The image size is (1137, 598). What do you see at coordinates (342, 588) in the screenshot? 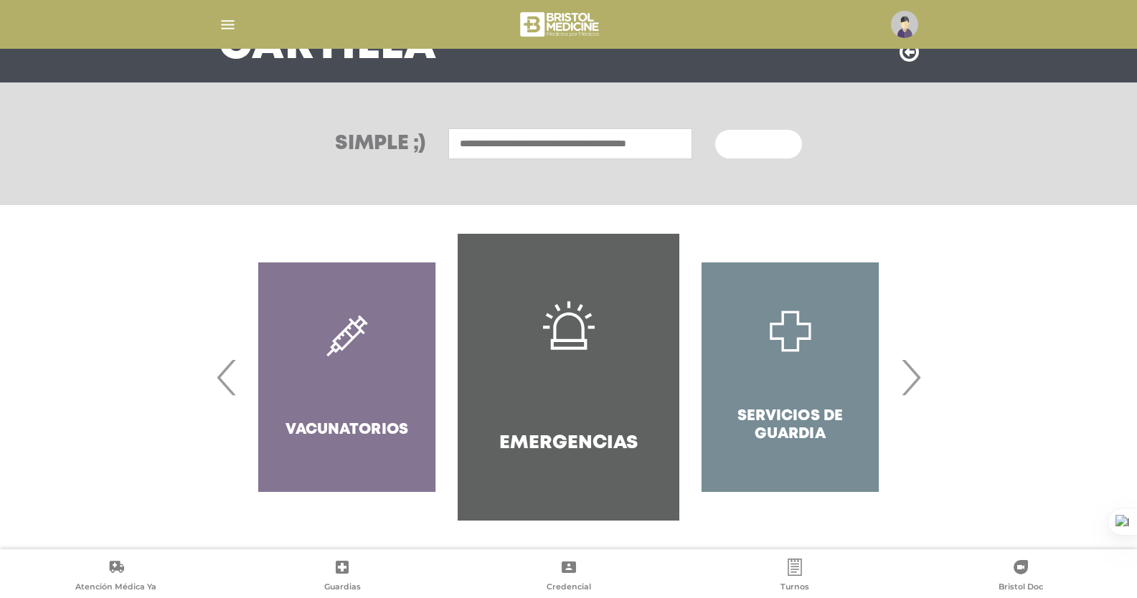
I see `span: Guardias` at bounding box center [342, 588].